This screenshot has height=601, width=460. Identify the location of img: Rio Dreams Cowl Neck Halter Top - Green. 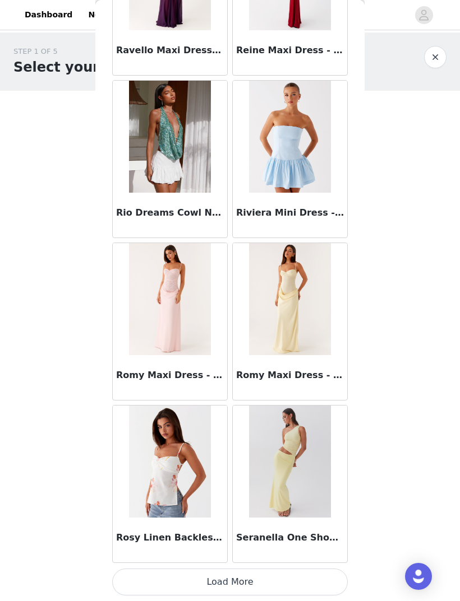
(169, 137).